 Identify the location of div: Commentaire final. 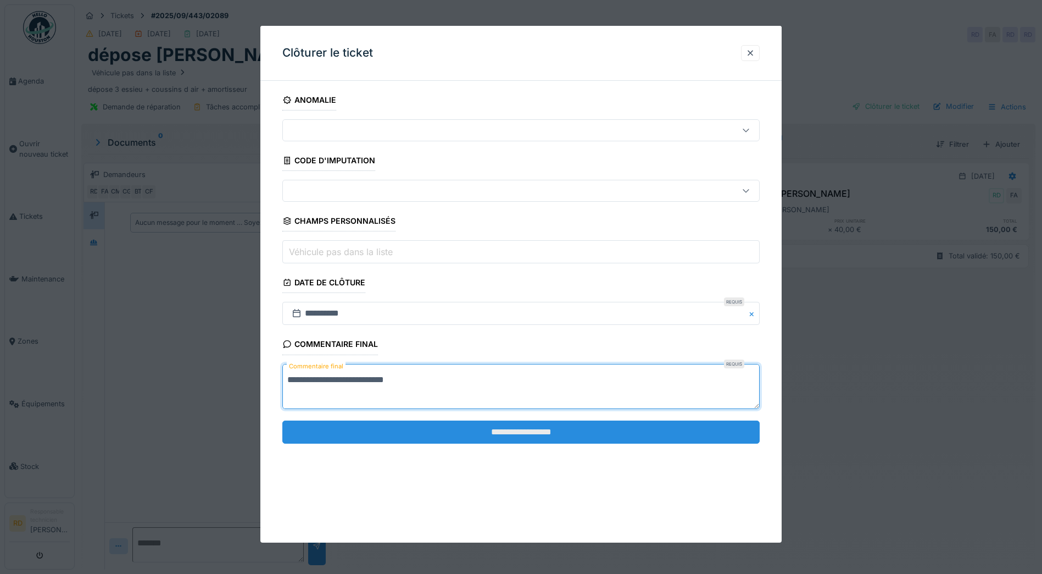
(330, 345).